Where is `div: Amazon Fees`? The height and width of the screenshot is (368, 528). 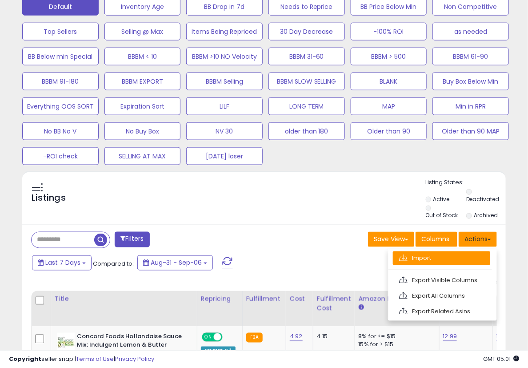
div: Amazon Fees is located at coordinates (397, 299).